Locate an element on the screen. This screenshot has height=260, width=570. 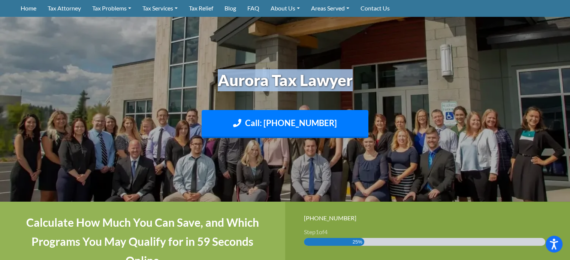
h1: Aurora Tax Lawyer is located at coordinates (285, 80).